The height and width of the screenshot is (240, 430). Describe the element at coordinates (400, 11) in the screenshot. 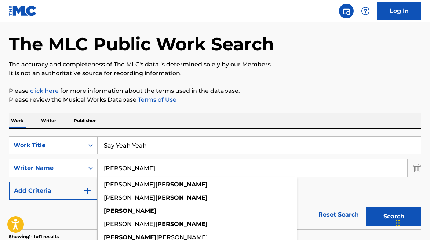

I see `a: Log In` at that location.